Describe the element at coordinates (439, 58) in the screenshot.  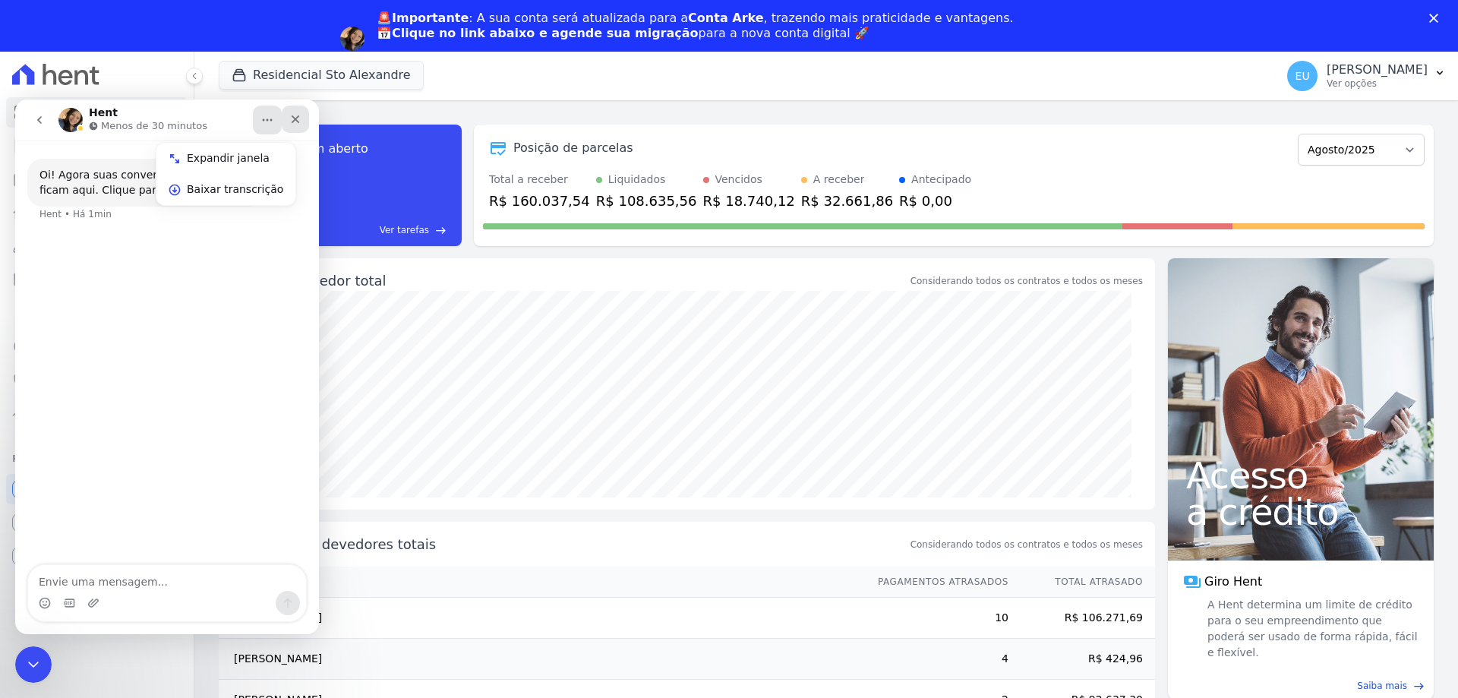
I see `a: Agendar migração` at that location.